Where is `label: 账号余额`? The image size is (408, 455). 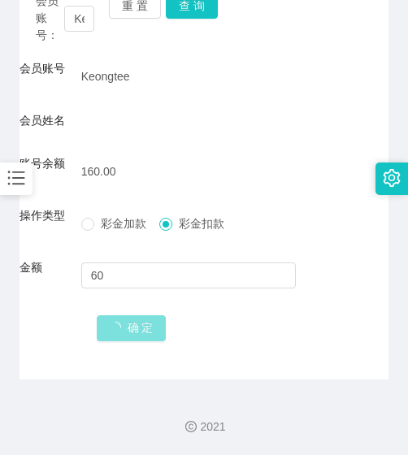 label: 账号余额 is located at coordinates (42, 163).